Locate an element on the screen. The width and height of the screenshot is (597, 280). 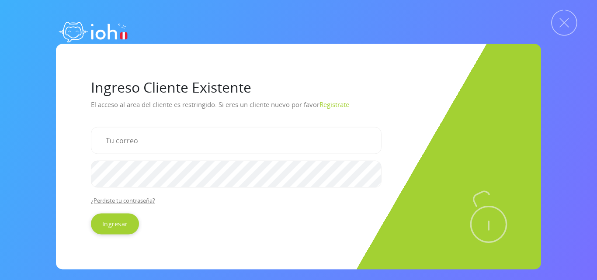
img: logo is located at coordinates (93, 31).